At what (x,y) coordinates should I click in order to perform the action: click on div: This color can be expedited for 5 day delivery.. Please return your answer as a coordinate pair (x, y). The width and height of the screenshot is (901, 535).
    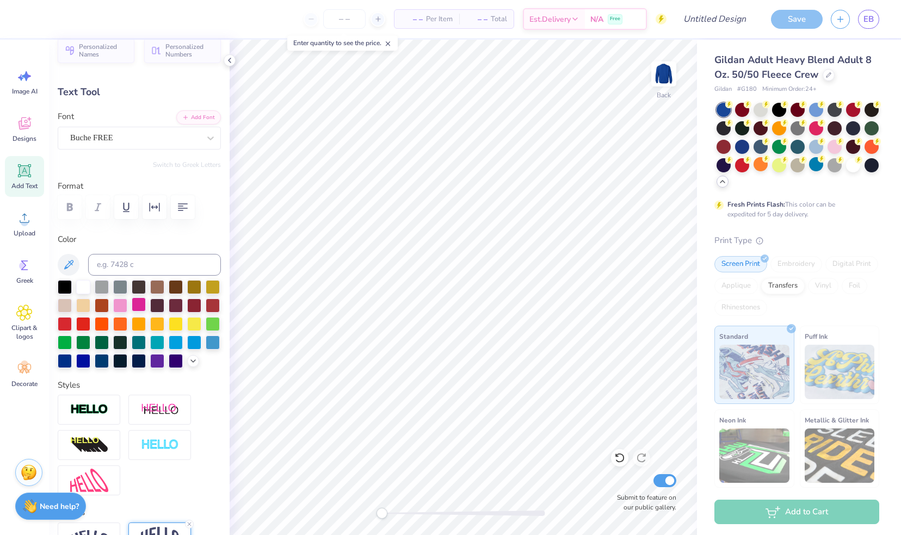
    Looking at the image, I should click on (794, 209).